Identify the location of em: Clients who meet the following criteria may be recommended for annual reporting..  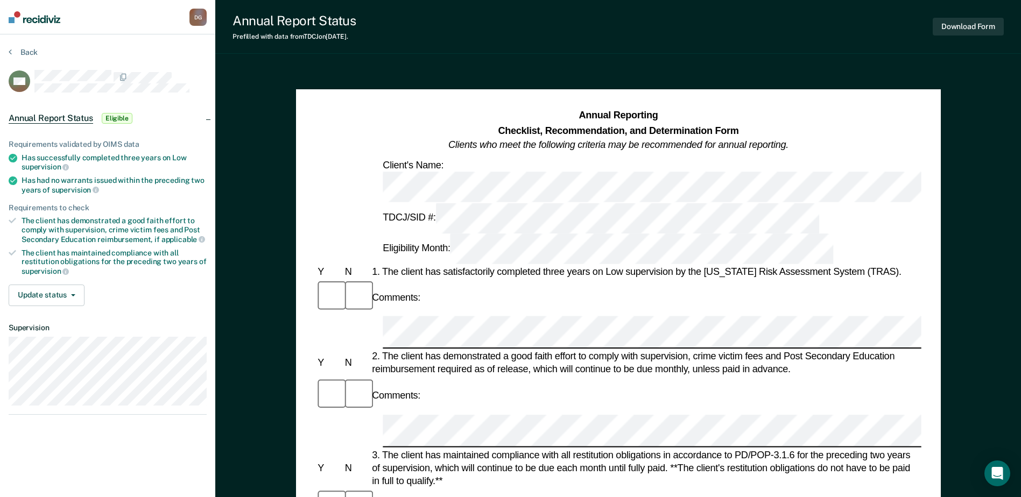
(618, 145).